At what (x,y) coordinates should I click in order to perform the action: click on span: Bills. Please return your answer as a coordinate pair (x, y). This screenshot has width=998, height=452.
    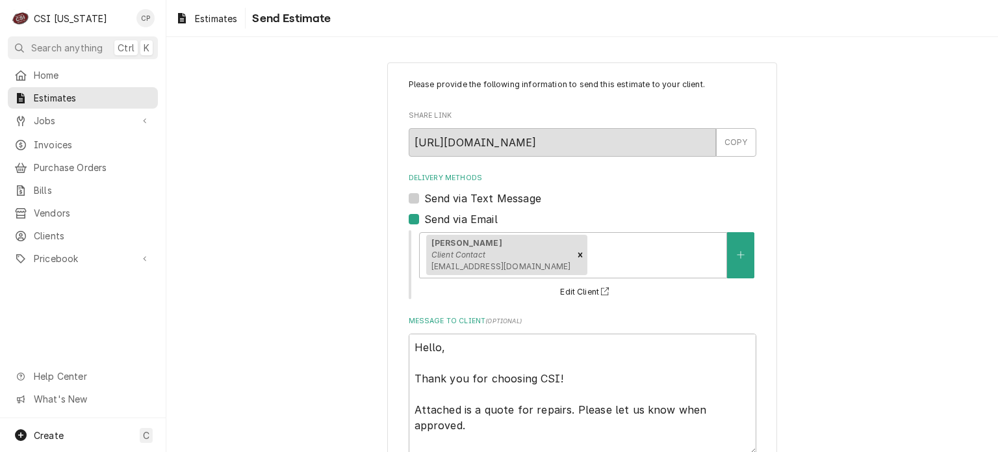
    Looking at the image, I should click on (92, 190).